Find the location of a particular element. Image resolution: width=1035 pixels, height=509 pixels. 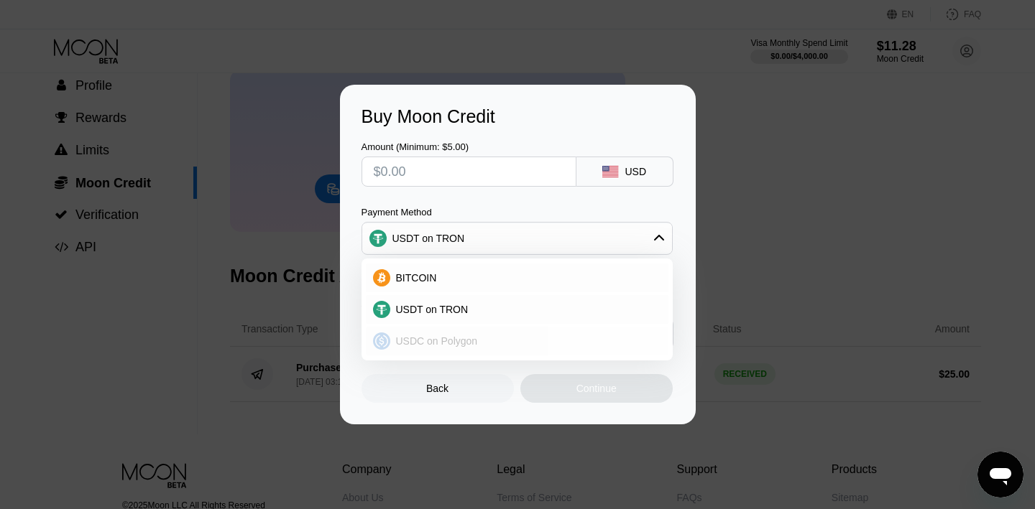

div: Amount (Minimum: $5.00) is located at coordinates (468, 147).